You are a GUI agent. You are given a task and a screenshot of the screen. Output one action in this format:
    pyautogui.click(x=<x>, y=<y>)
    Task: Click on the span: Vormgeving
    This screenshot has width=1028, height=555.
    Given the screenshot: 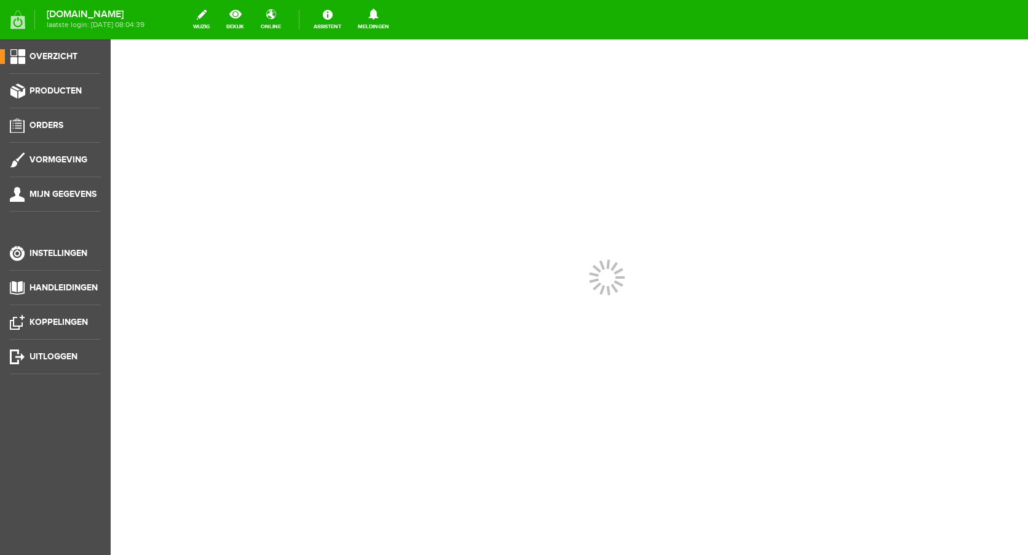 What is the action you would take?
    pyautogui.click(x=58, y=159)
    